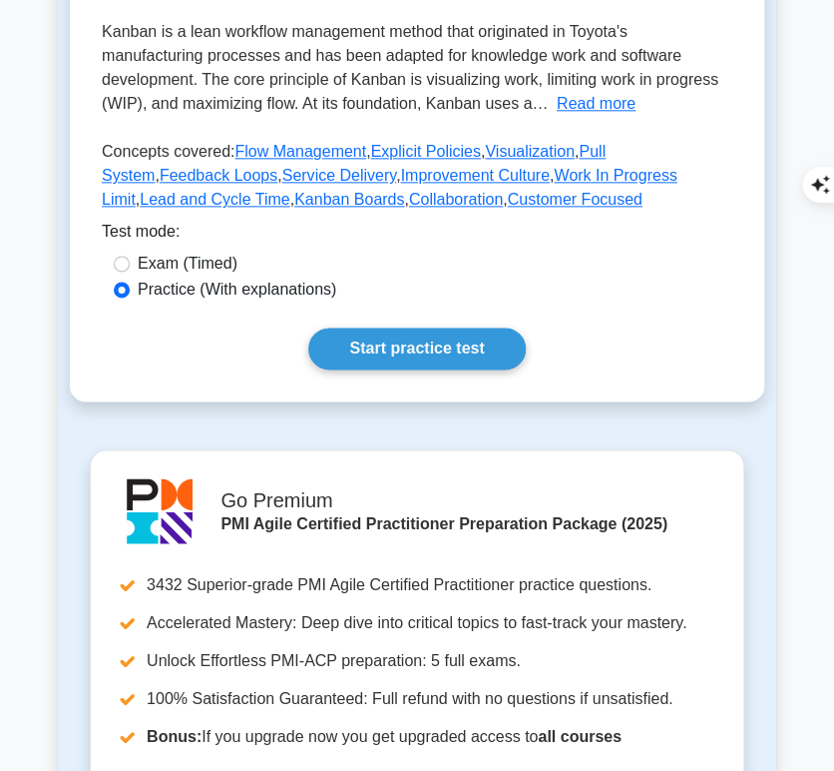 Image resolution: width=834 pixels, height=771 pixels. What do you see at coordinates (349, 199) in the screenshot?
I see `a: Kanban Boards` at bounding box center [349, 199].